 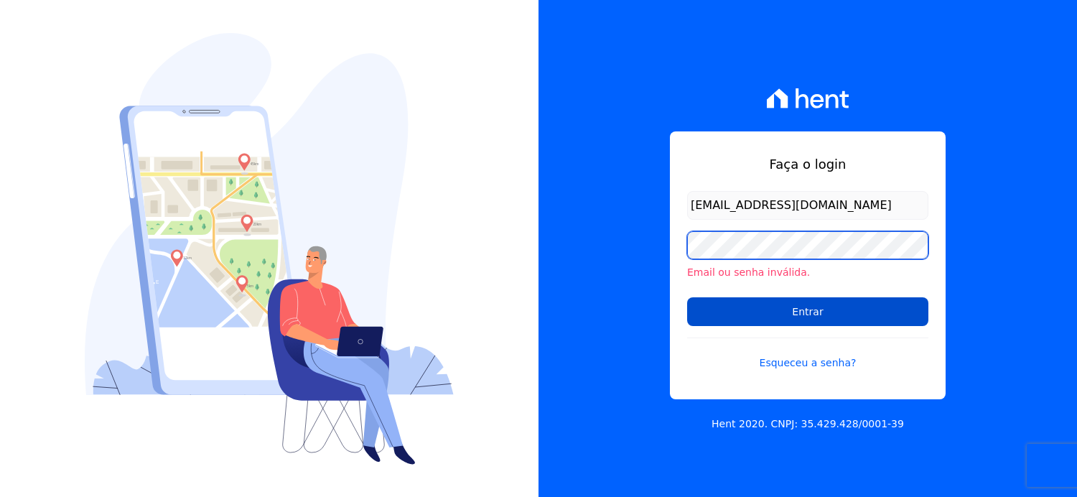 What do you see at coordinates (807, 164) in the screenshot?
I see `h1: Faça o login` at bounding box center [807, 164].